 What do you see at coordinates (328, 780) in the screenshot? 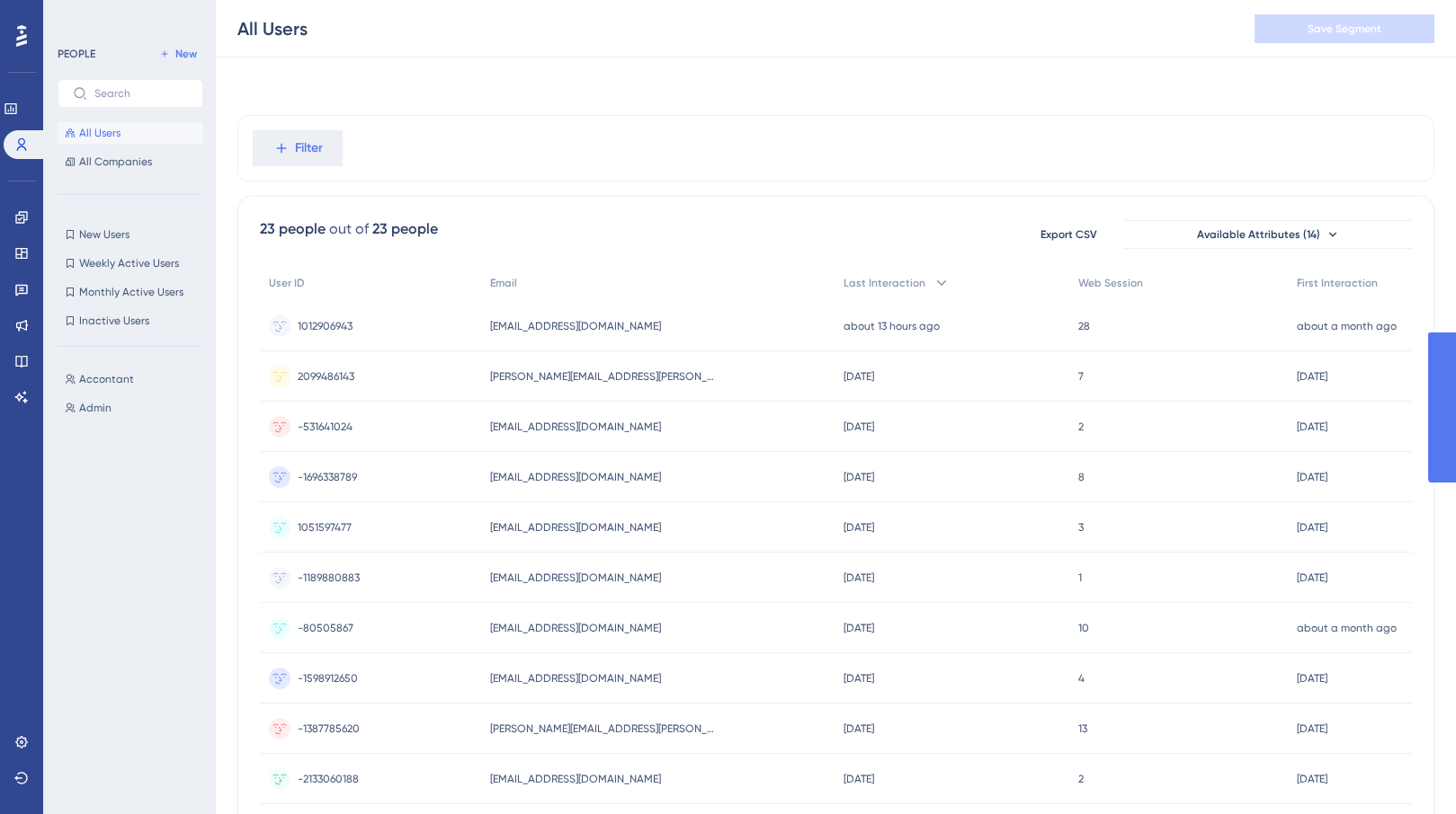
I see `span: -2133060188` at bounding box center [328, 780].